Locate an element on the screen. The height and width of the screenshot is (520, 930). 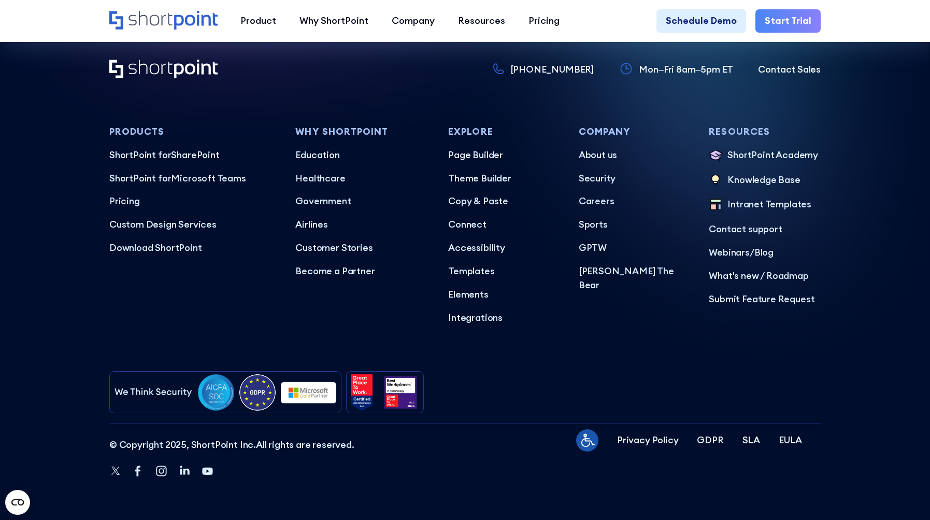
a: GDPR is located at coordinates (710, 440).